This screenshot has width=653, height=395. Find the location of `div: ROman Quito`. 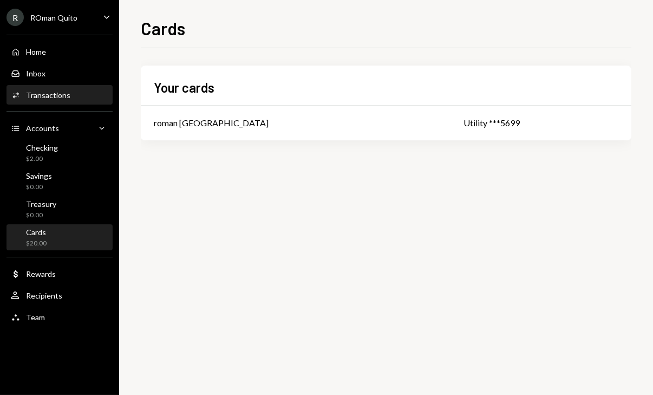

div: ROman Quito is located at coordinates (54, 17).